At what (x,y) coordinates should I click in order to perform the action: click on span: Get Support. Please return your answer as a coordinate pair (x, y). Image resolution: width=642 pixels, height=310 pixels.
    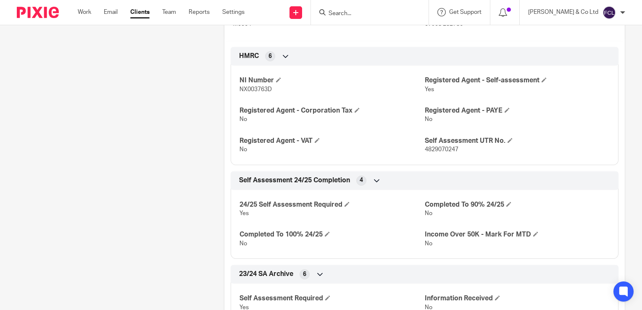
    Looking at the image, I should click on (465, 12).